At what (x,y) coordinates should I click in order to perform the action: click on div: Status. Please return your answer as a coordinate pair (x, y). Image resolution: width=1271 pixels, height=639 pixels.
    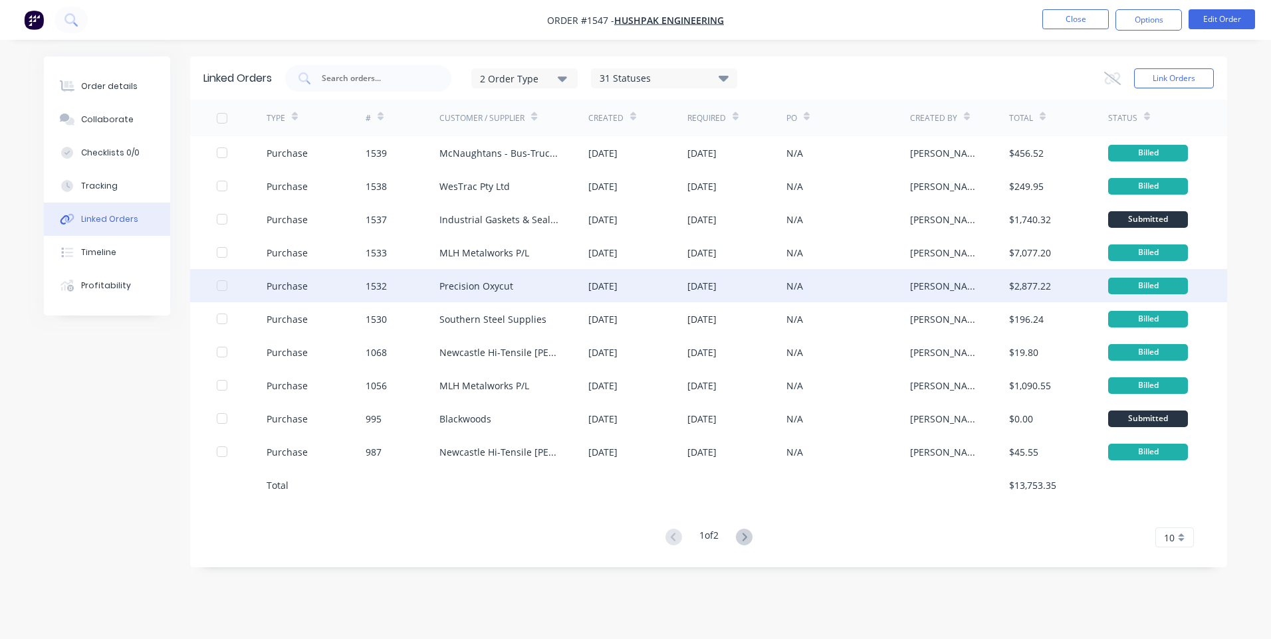
    Looking at the image, I should click on (1122, 118).